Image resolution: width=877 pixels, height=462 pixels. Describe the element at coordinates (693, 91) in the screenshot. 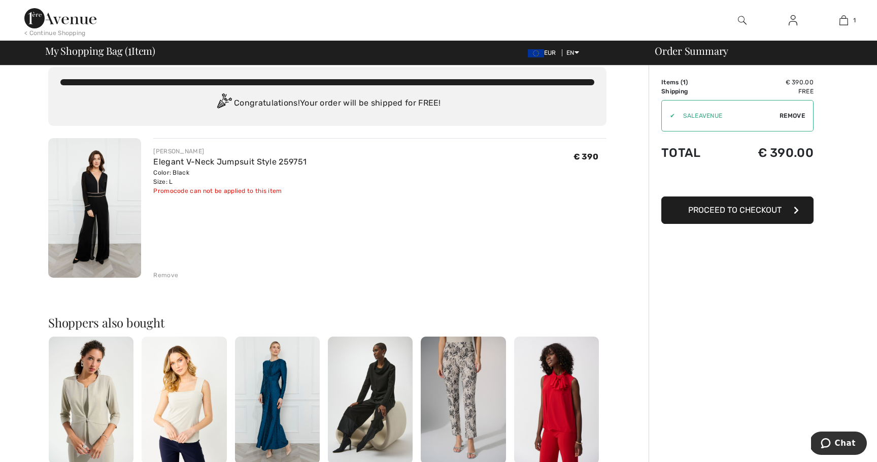

I see `td: Shipping` at that location.